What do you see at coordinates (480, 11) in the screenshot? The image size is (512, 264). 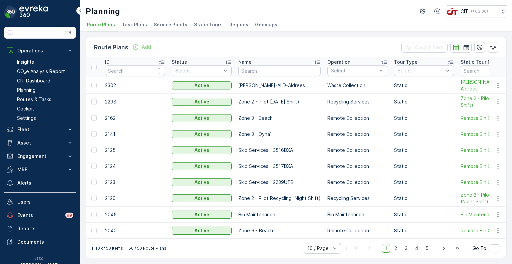 I see `p: ( +03:00 )` at bounding box center [480, 11].